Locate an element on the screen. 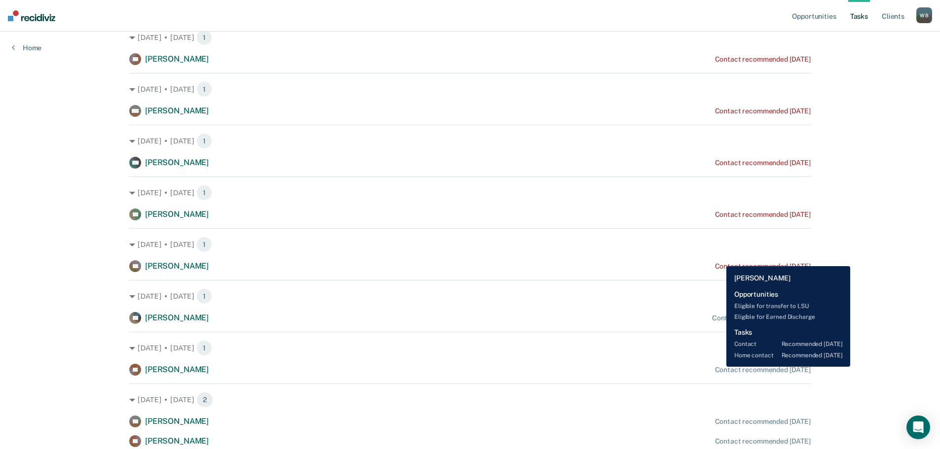 Image resolution: width=940 pixels, height=449 pixels. div: W B is located at coordinates (924, 15).